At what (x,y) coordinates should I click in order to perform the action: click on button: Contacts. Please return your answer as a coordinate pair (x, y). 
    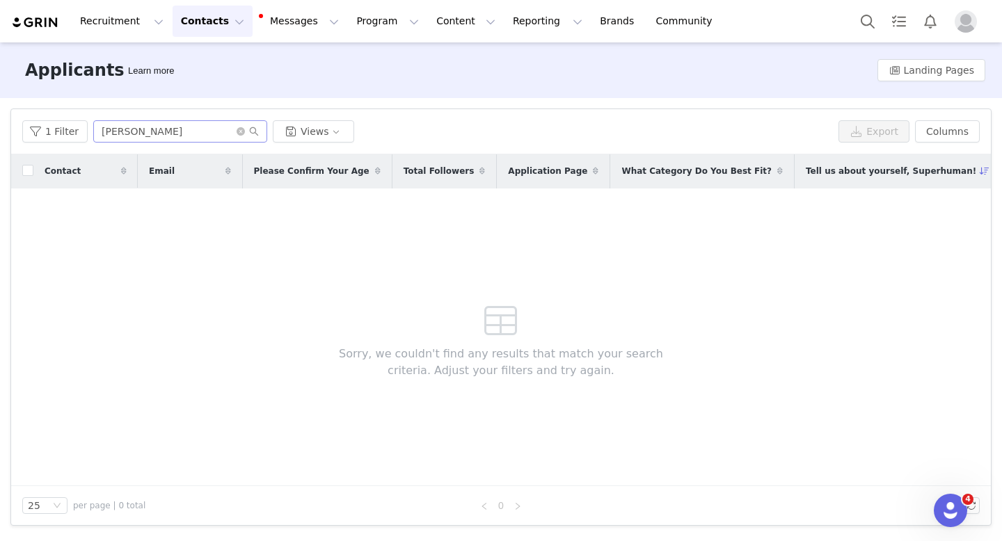
    Looking at the image, I should click on (212, 21).